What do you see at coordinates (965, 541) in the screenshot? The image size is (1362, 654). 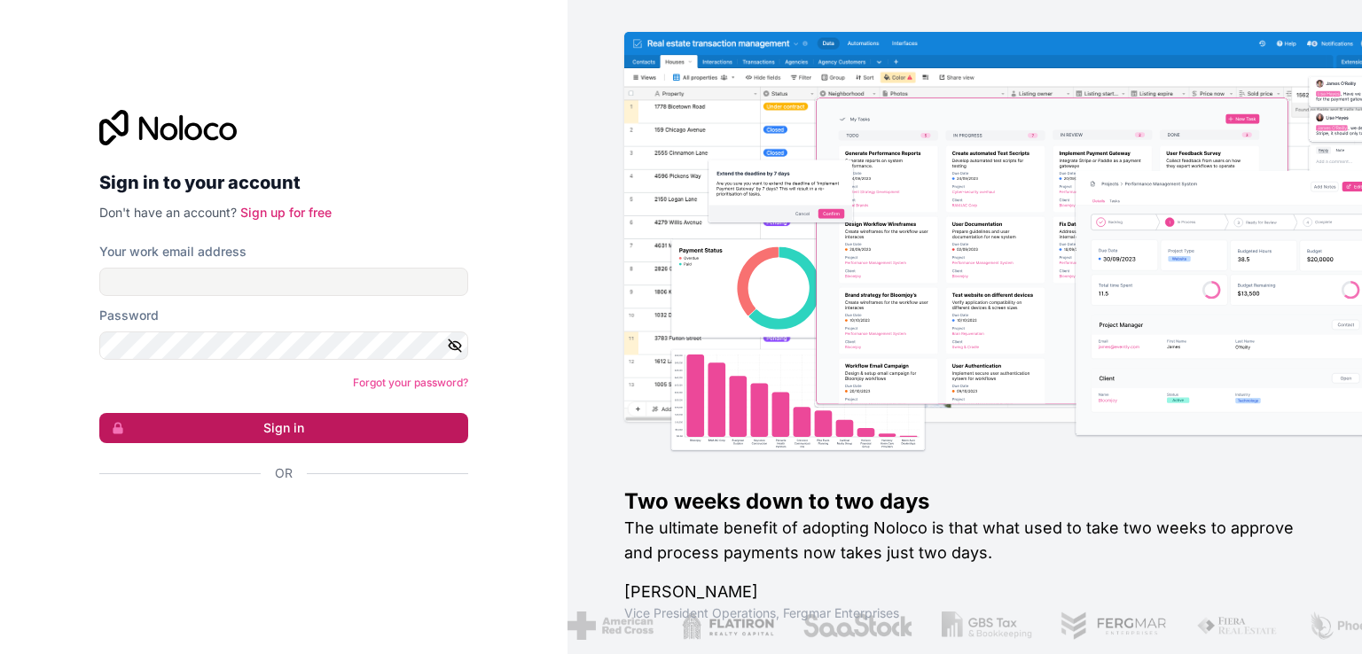 I see `h2: The ultimate benefit of adopting Noloco is that what used to take two weeks to approve and proces...` at bounding box center [965, 541].